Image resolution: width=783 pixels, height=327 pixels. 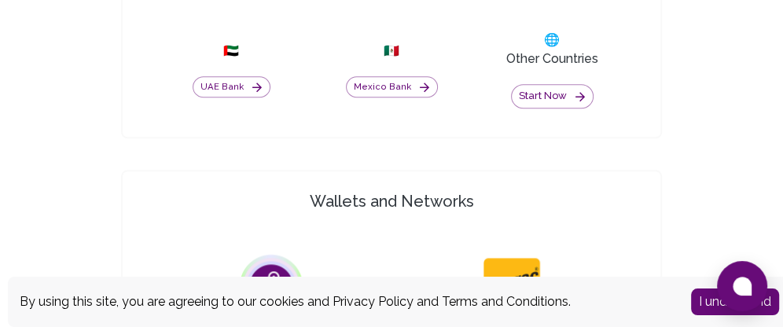 What do you see at coordinates (552, 59) in the screenshot?
I see `h3: Other Countries` at bounding box center [552, 59].